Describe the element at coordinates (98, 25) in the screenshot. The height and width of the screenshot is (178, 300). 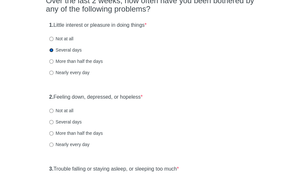
I see `label: Little interest or pleasure in doing things` at that location.